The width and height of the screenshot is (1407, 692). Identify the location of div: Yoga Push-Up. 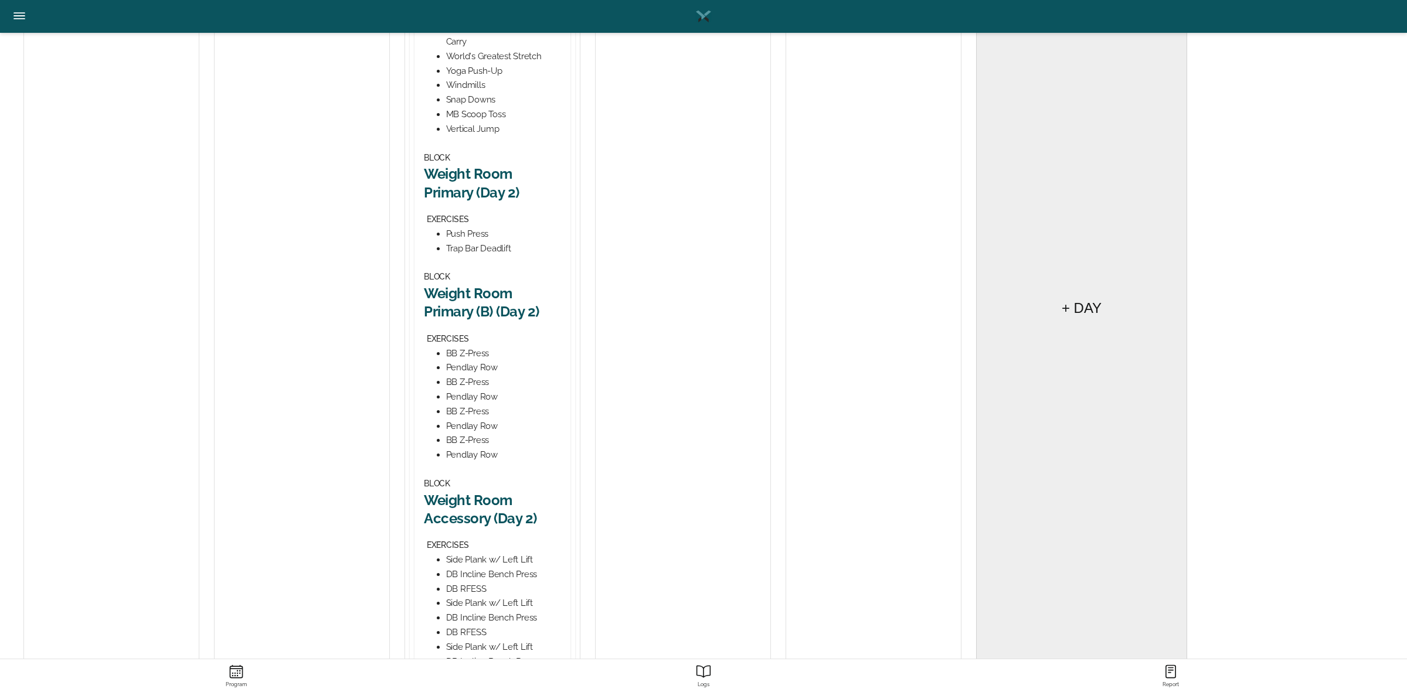
(503, 71).